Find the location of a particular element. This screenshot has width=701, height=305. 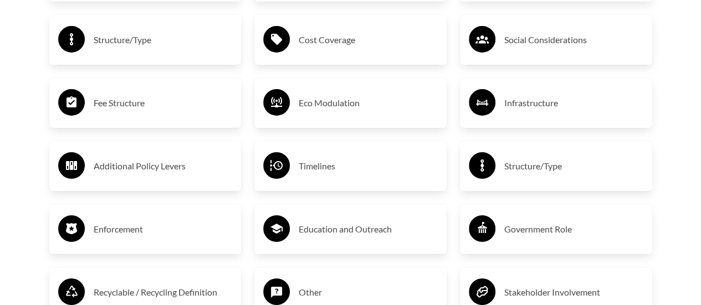

h3: Recyclable / Recycling Definition is located at coordinates (163, 293).